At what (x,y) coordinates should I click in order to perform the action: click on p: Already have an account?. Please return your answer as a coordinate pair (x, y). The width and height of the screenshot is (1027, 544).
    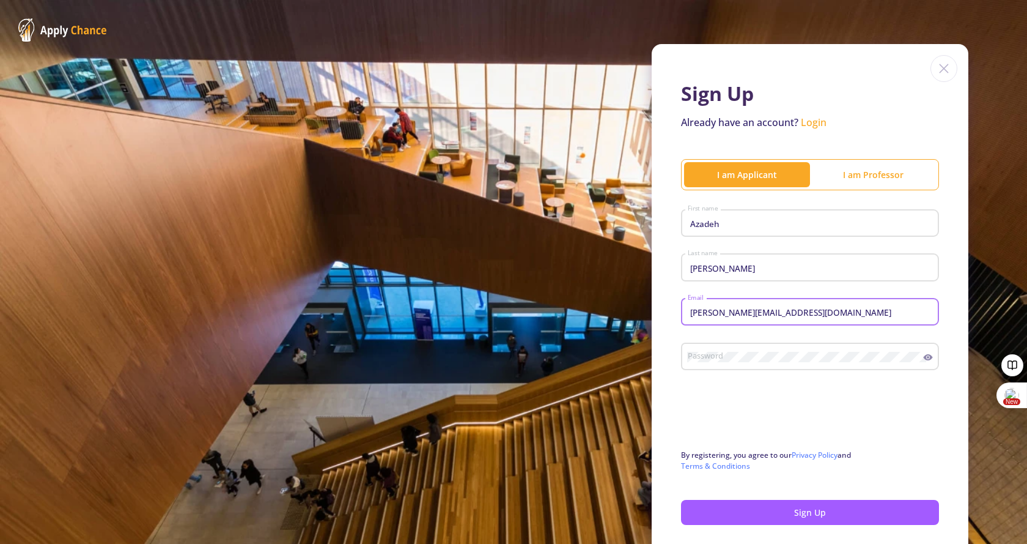
    Looking at the image, I should click on (810, 122).